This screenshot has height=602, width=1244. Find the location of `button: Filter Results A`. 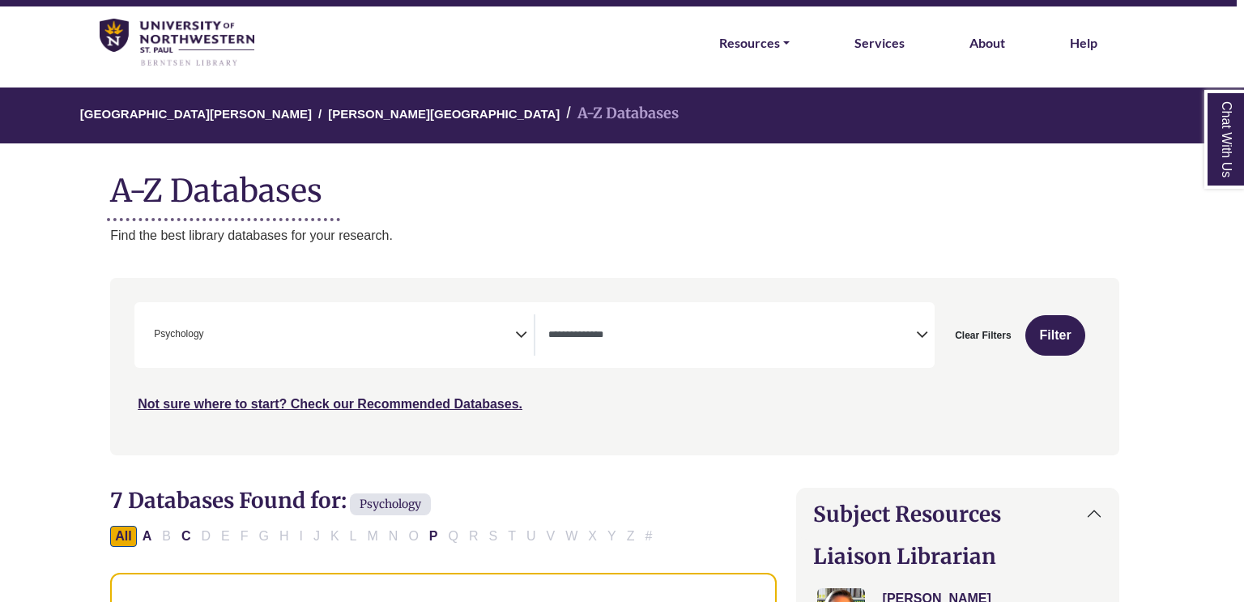

button: Filter Results A is located at coordinates (147, 536).